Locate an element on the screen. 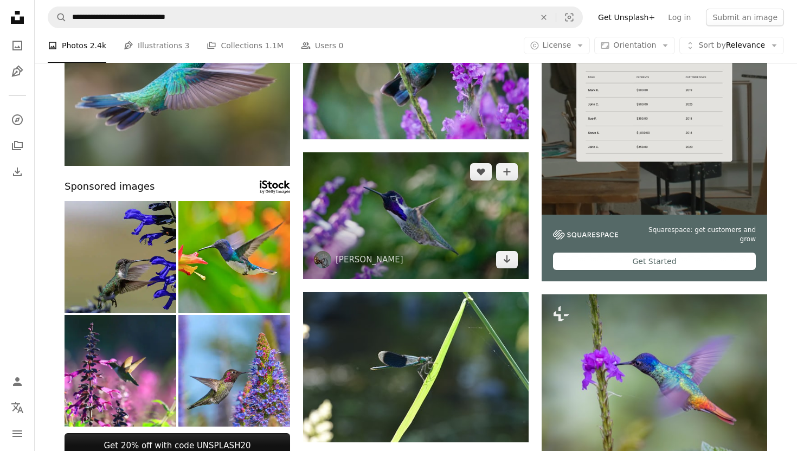 The image size is (797, 451). span: Relevance is located at coordinates (732, 46).